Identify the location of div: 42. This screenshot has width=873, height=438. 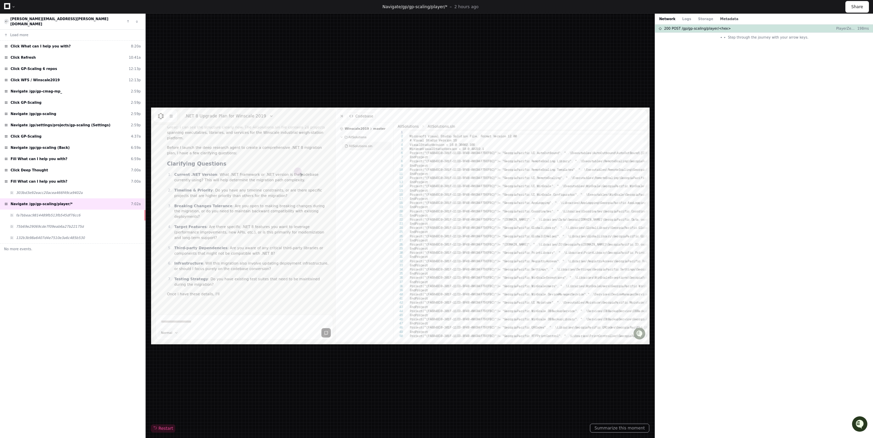
(325, 256).